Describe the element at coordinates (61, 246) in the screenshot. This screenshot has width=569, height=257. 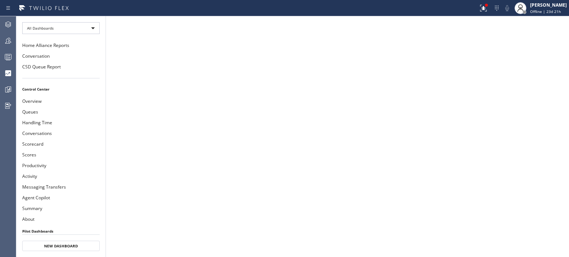
I see `button: New Dashboard` at that location.